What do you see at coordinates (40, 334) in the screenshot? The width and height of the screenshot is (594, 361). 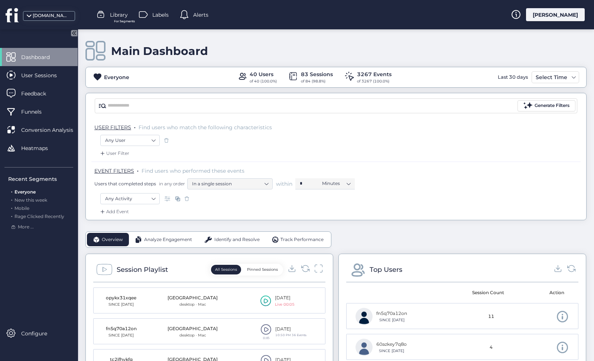 I see `span: Configure` at bounding box center [40, 334].